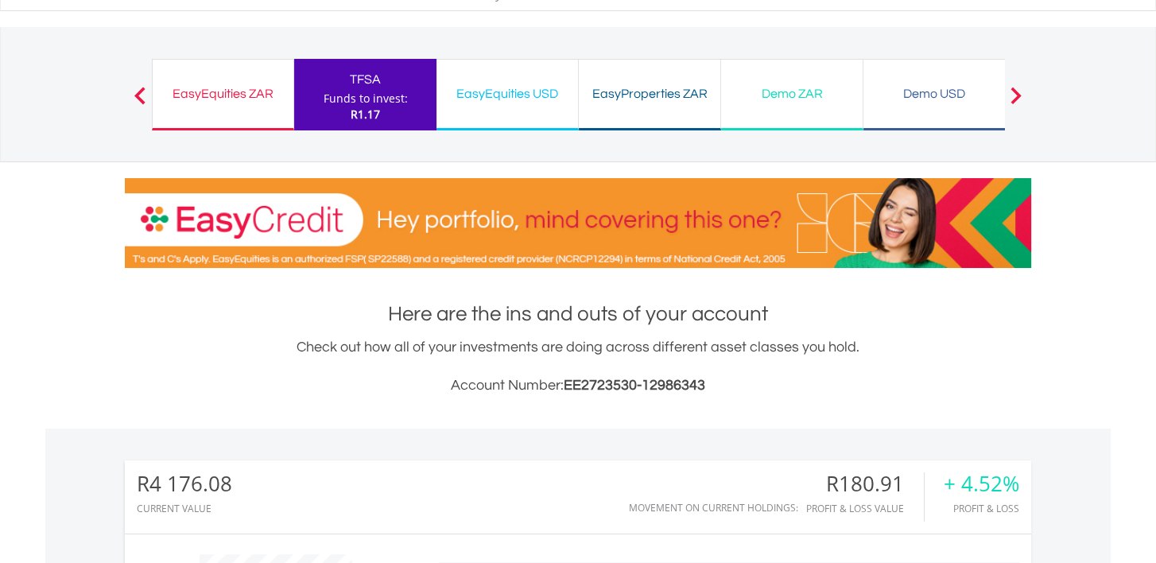 Image resolution: width=1156 pixels, height=563 pixels. Describe the element at coordinates (865, 484) in the screenshot. I see `div: R180.91` at that location.